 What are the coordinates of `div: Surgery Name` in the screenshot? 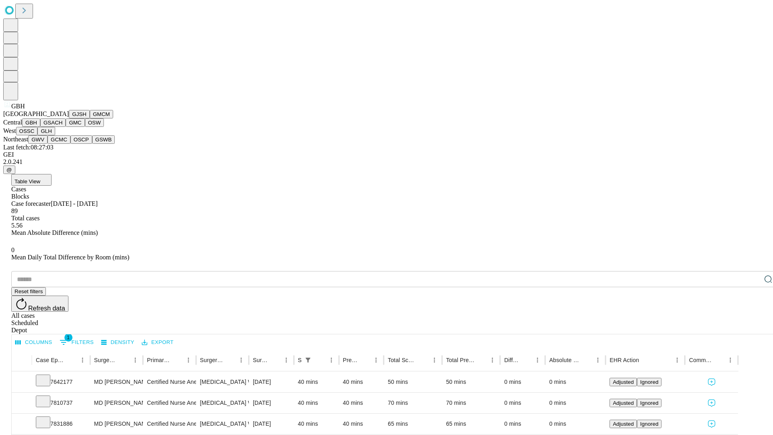 It's located at (212, 360).